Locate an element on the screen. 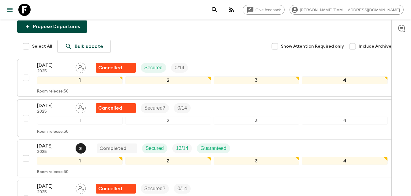 The width and height of the screenshot is (411, 196). p: Bulk update is located at coordinates (89, 46).